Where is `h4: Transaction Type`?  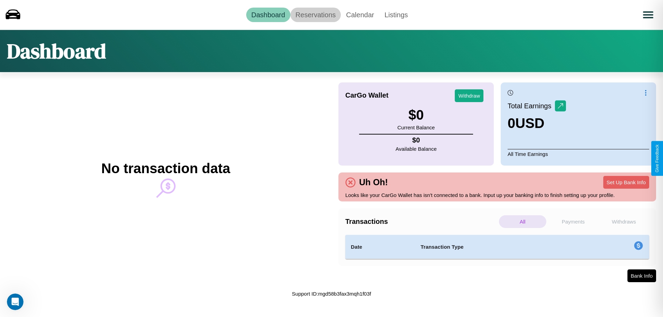
h4: Transaction Type is located at coordinates (499, 247).